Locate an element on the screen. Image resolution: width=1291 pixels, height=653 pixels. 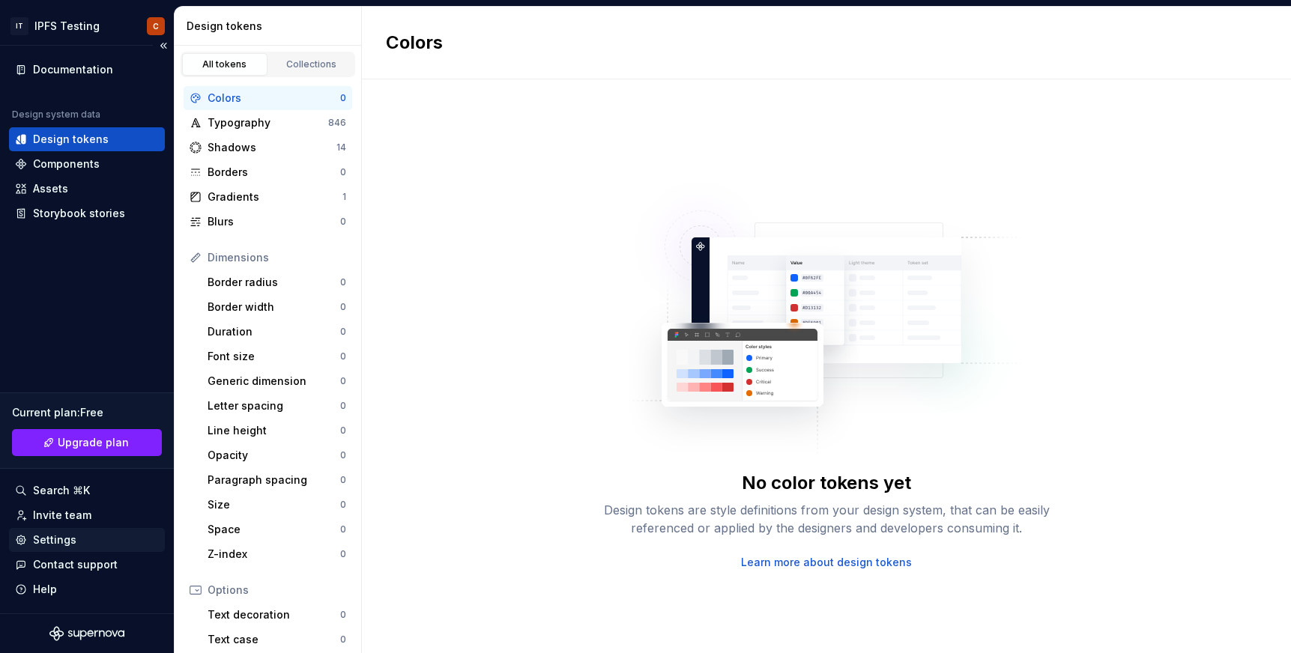
div: Search ⌘K is located at coordinates (61, 491).